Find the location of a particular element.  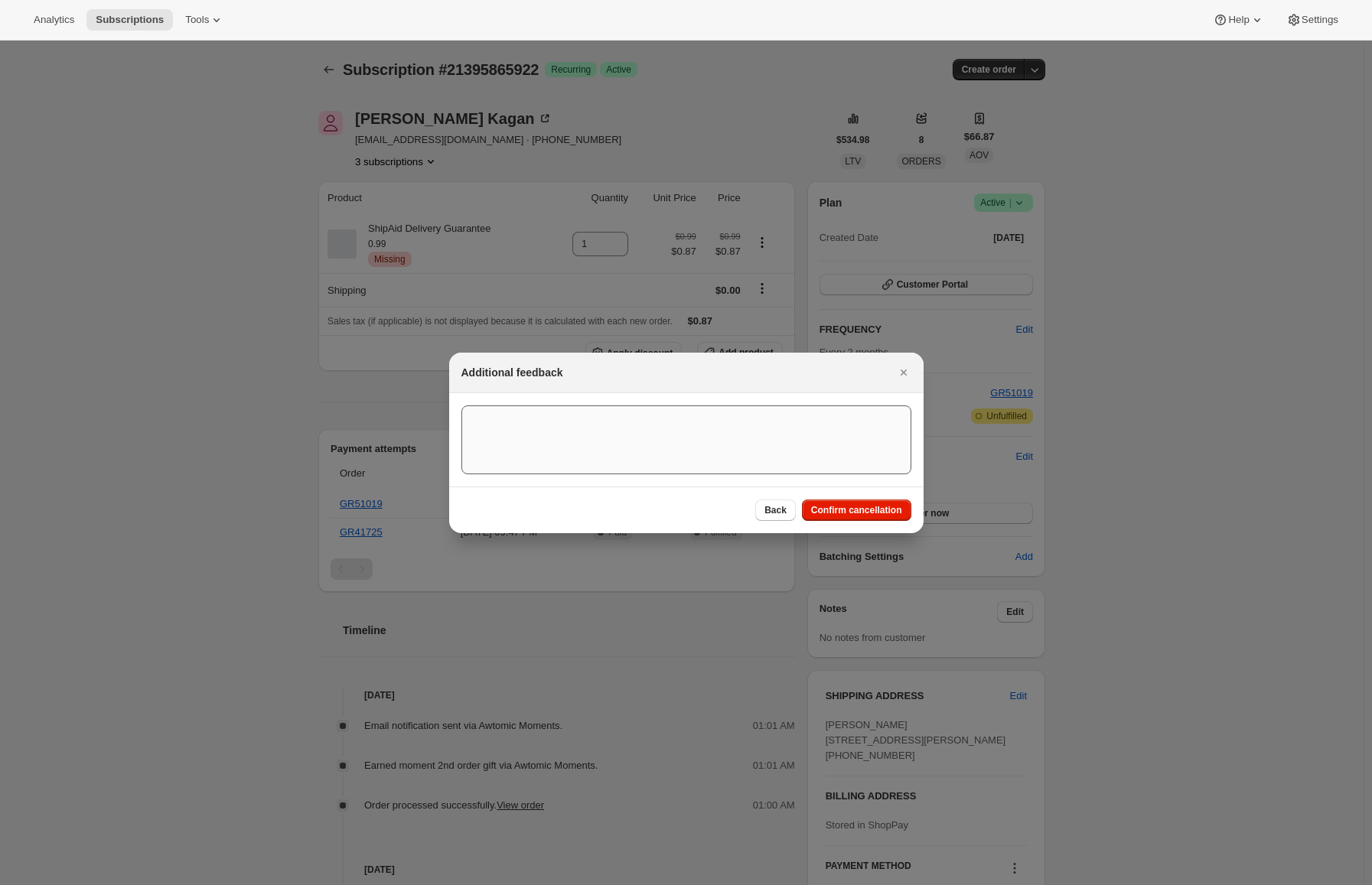

button: Tools is located at coordinates (204, 20).